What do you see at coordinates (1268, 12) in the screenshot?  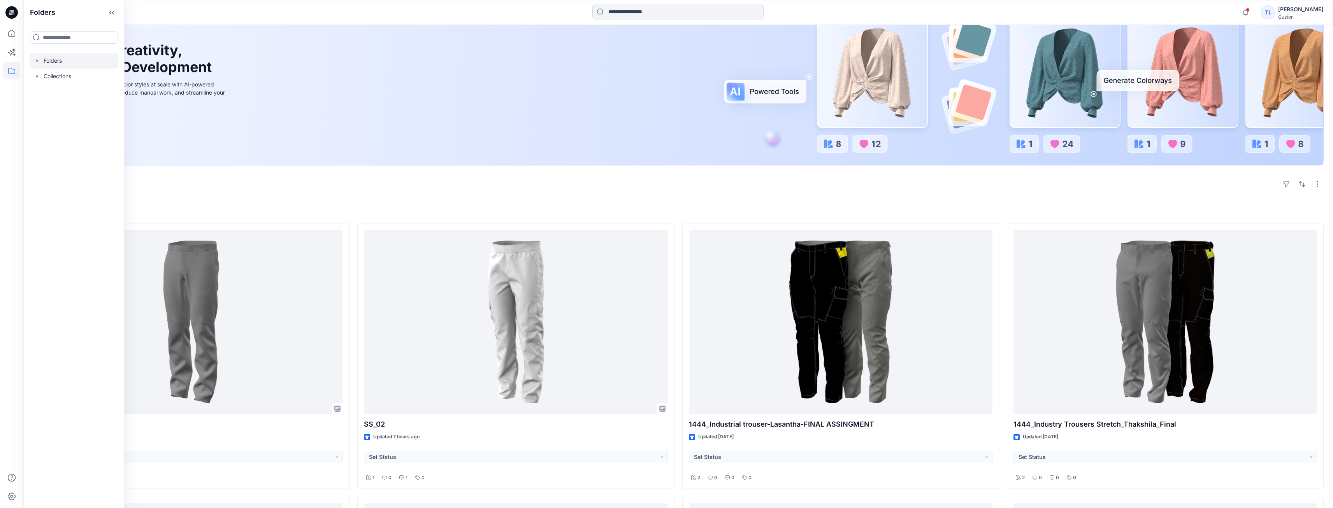 I see `div: TL` at bounding box center [1268, 12].